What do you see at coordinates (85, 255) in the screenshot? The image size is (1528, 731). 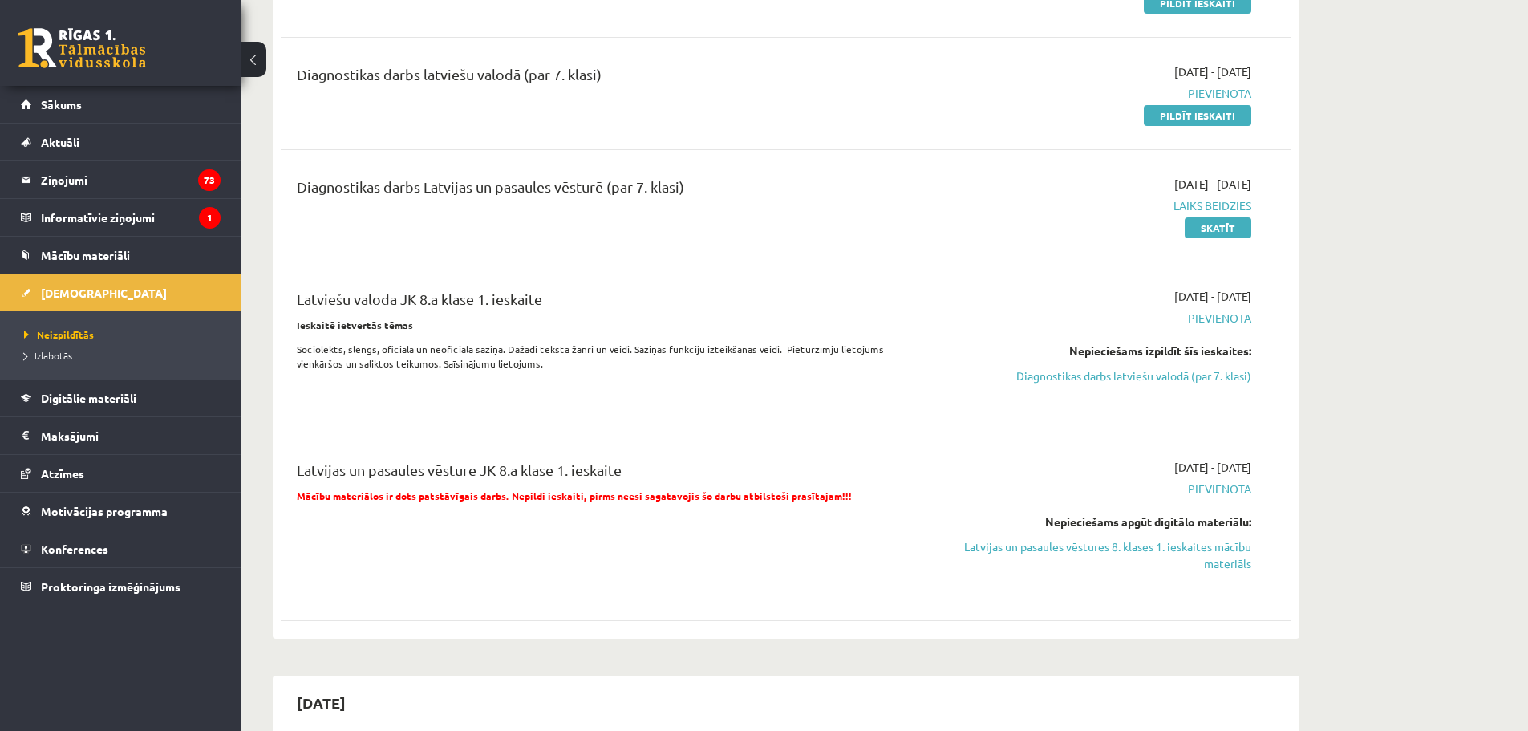 I see `span: Mācību materiāli` at bounding box center [85, 255].